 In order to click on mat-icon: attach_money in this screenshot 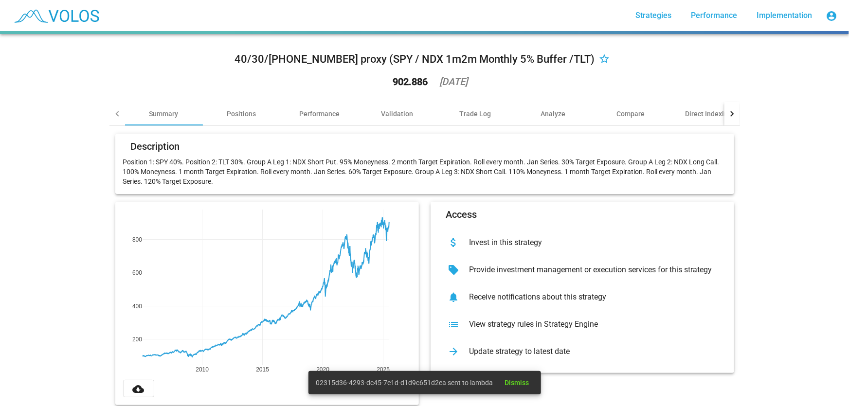, I will do `click(454, 243)`.